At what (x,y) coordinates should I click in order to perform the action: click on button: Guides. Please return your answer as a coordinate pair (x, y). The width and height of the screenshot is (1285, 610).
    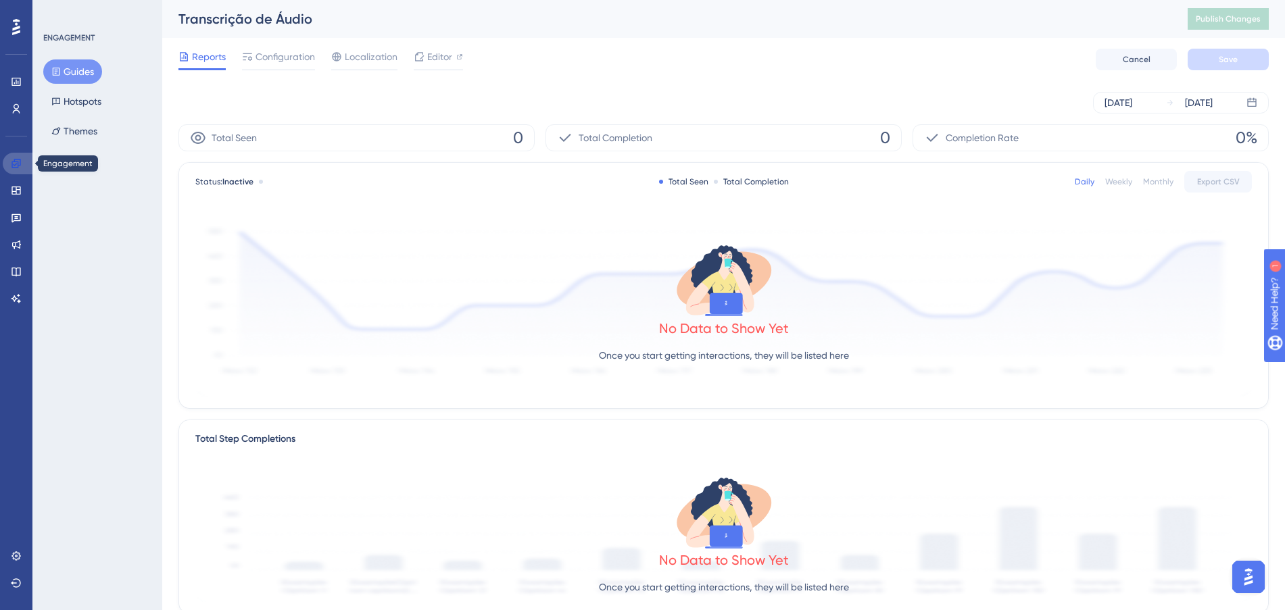
    Looking at the image, I should click on (72, 72).